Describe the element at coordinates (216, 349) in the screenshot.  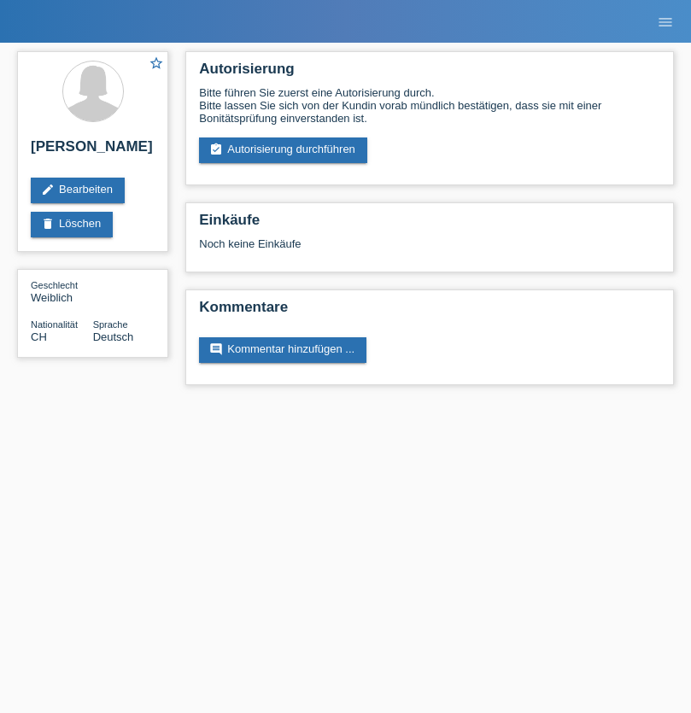
I see `i: comment` at that location.